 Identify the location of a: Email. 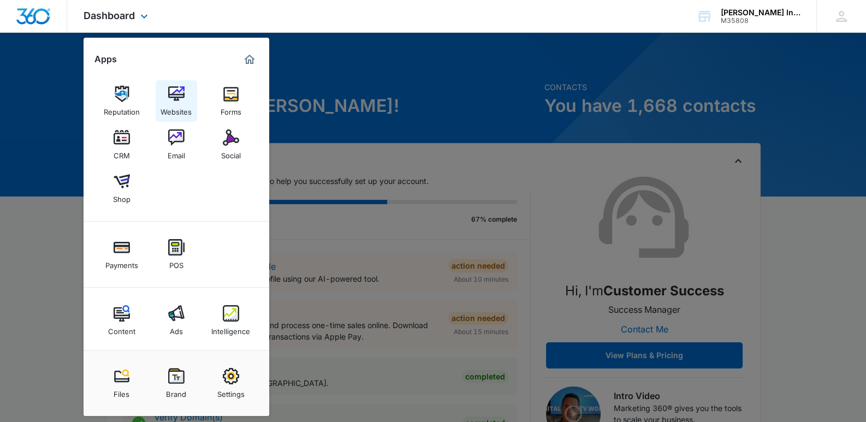
(176, 145).